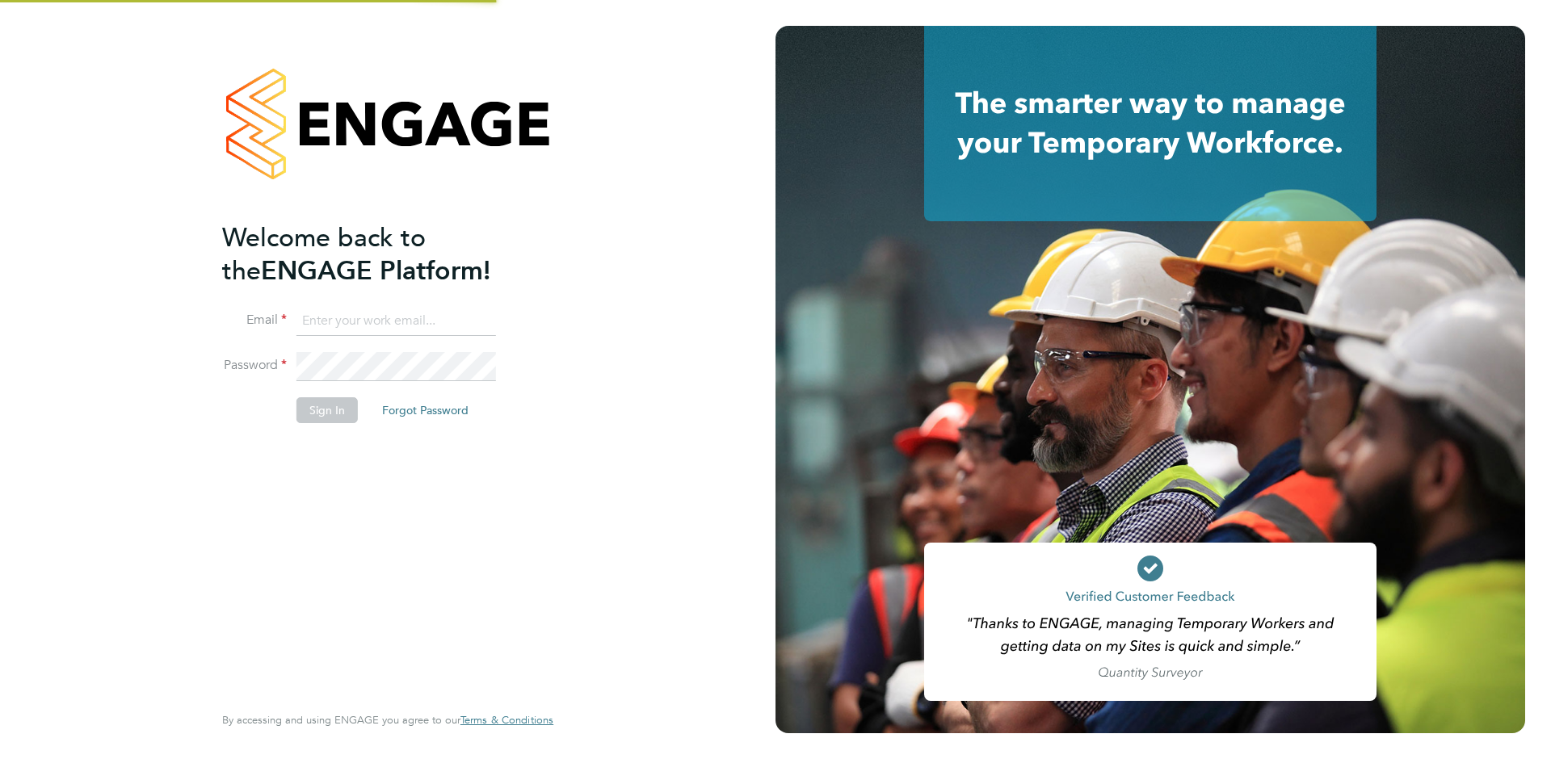 The width and height of the screenshot is (1551, 759). I want to click on h2: ENGAGE Platform!, so click(380, 254).